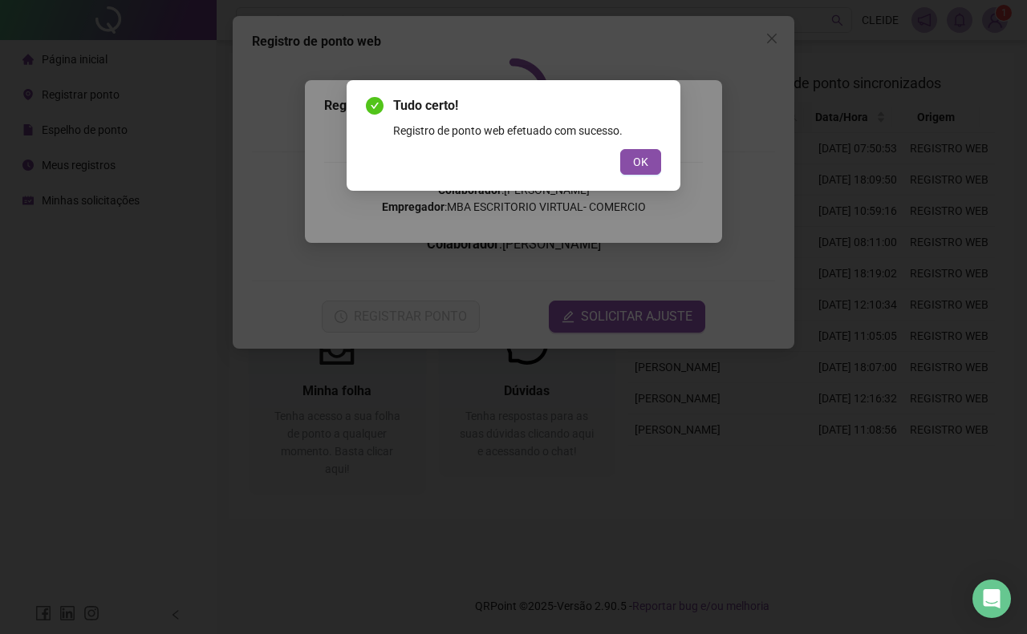 The height and width of the screenshot is (634, 1027). Describe the element at coordinates (375, 106) in the screenshot. I see `span: check-circle` at that location.